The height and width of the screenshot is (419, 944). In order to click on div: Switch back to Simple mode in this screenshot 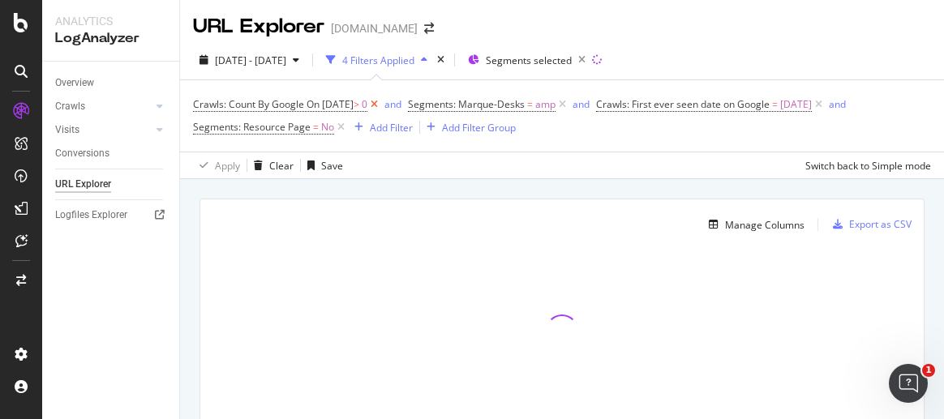, I will do `click(868, 166)`.